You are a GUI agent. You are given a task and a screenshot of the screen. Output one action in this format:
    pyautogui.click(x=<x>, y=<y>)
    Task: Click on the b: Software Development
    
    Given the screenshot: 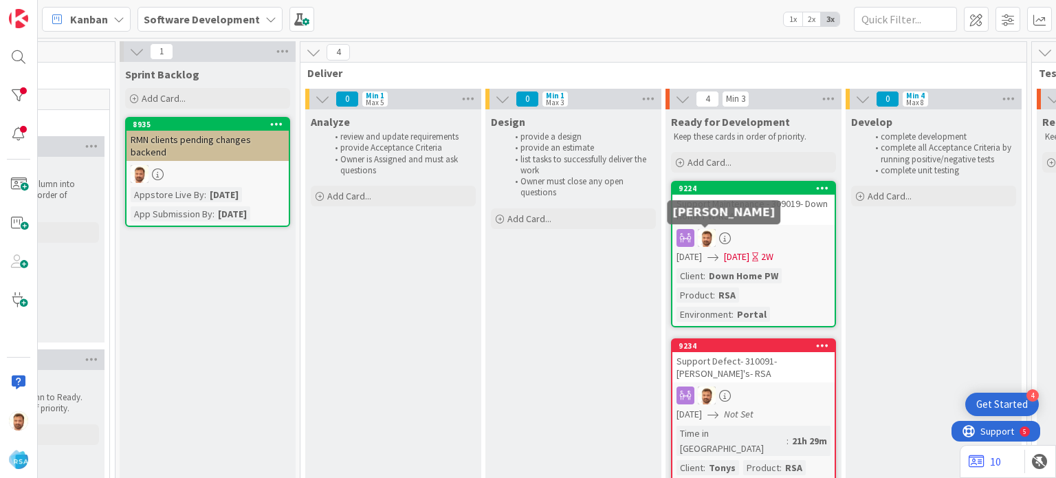 What is the action you would take?
    pyautogui.click(x=202, y=19)
    